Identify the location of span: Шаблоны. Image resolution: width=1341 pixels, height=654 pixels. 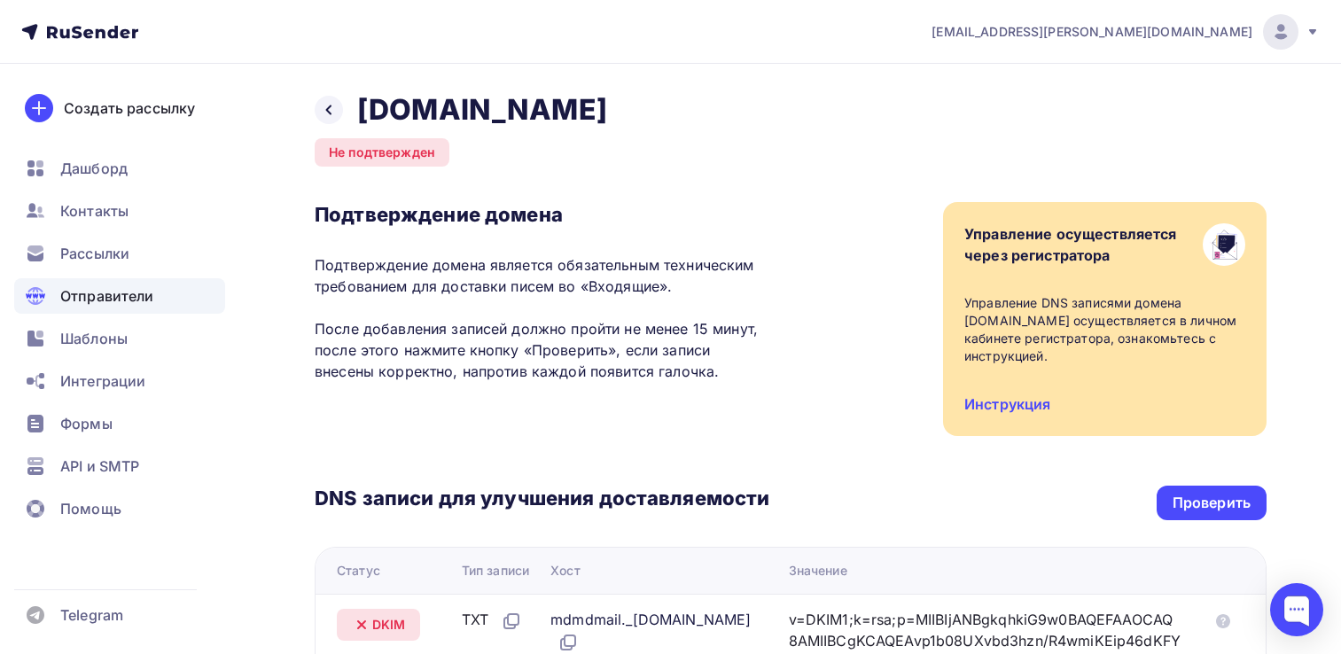
(94, 338).